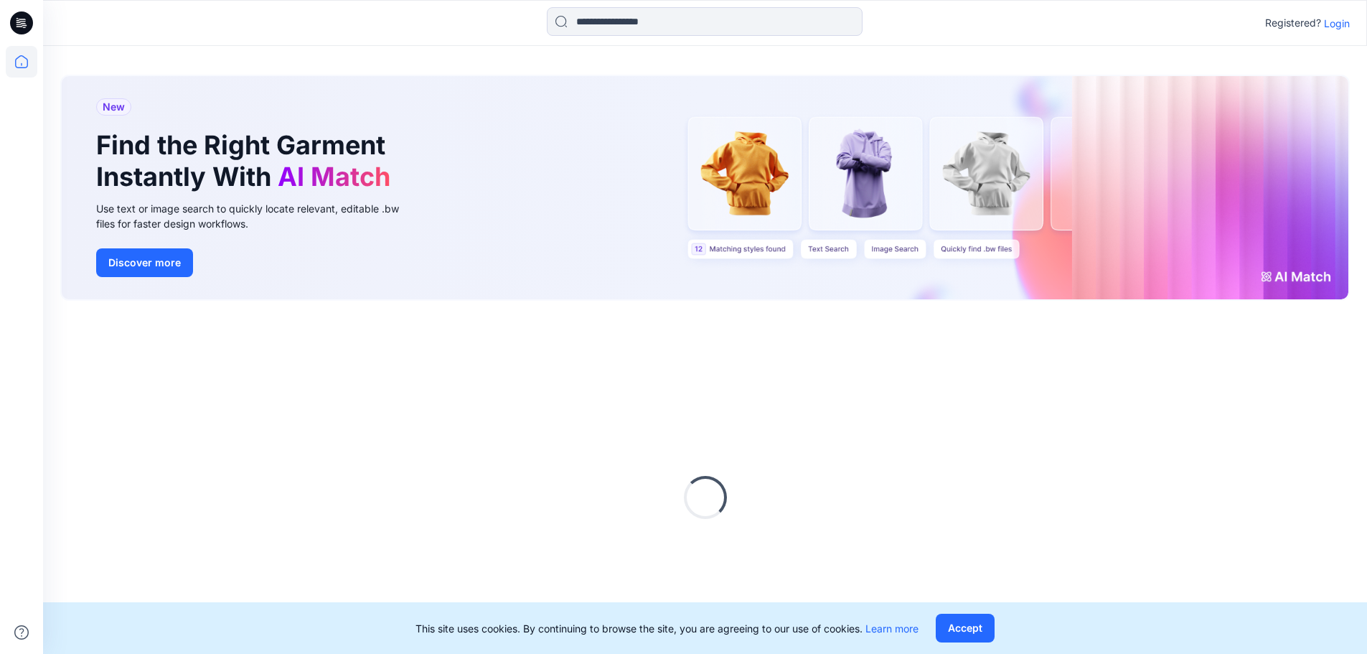  What do you see at coordinates (965, 628) in the screenshot?
I see `button: Accept` at bounding box center [965, 628].